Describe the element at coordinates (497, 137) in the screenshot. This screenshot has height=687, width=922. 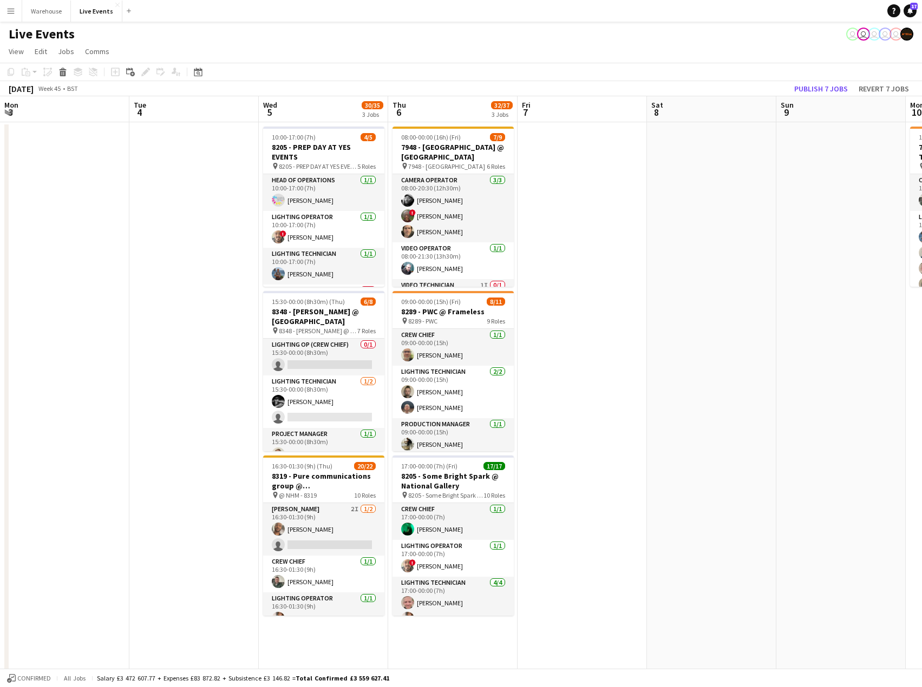
I see `span: 7/9` at that location.